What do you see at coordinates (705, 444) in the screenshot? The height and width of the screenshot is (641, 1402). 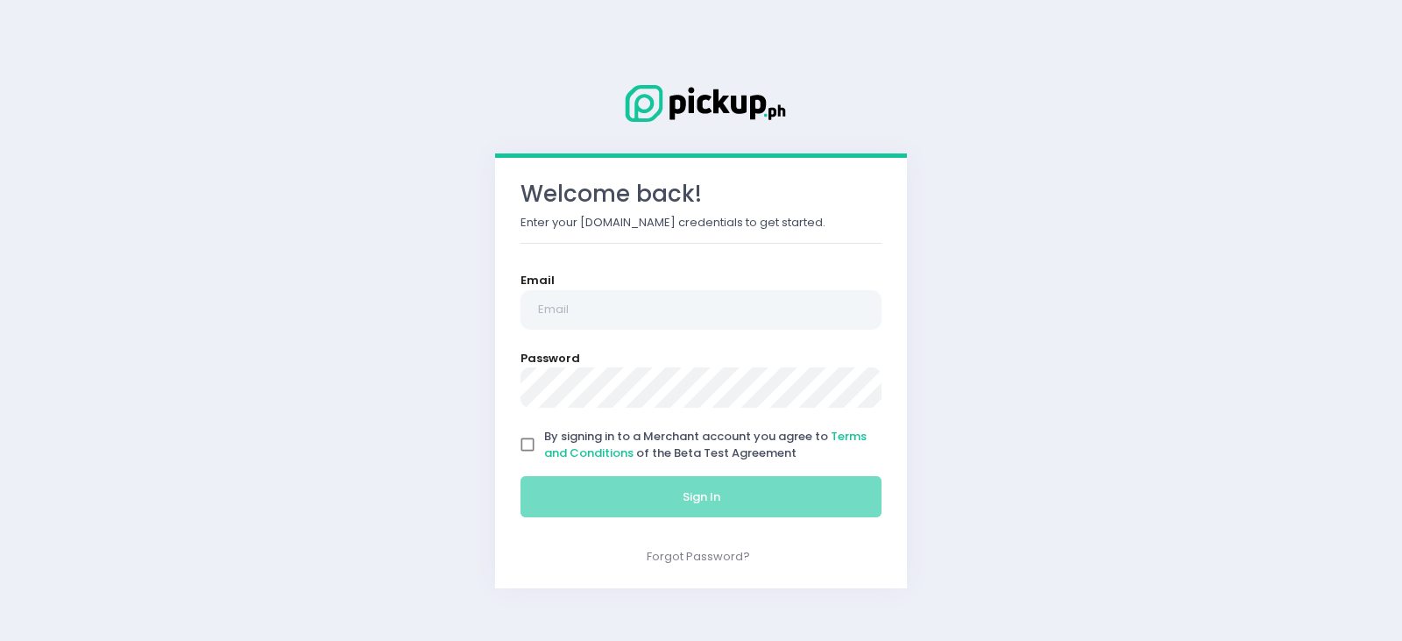 I see `a: Terms and Conditions` at bounding box center [705, 444].